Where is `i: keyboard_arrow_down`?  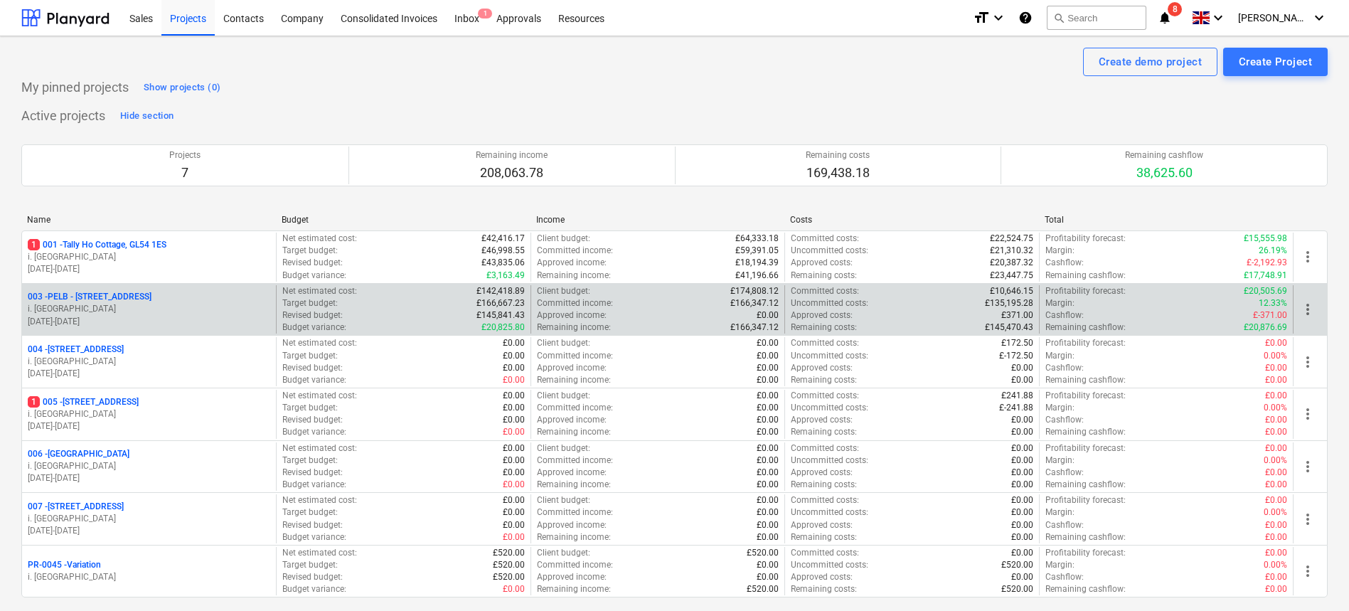 i: keyboard_arrow_down is located at coordinates (999, 18).